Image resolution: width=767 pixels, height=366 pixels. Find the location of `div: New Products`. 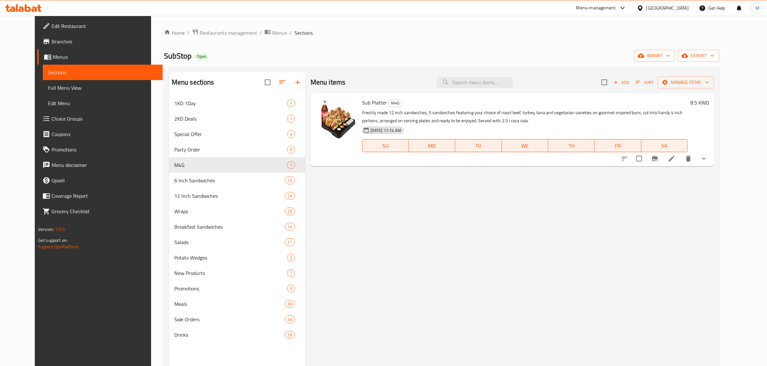

div: New Products is located at coordinates (230, 273).